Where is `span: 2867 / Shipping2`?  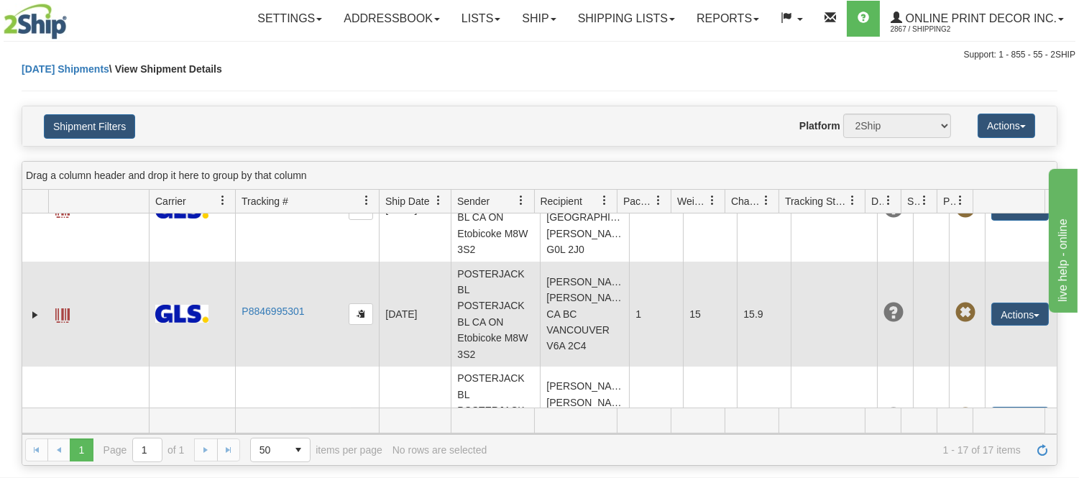
span: 2867 / Shipping2 is located at coordinates (945, 29).